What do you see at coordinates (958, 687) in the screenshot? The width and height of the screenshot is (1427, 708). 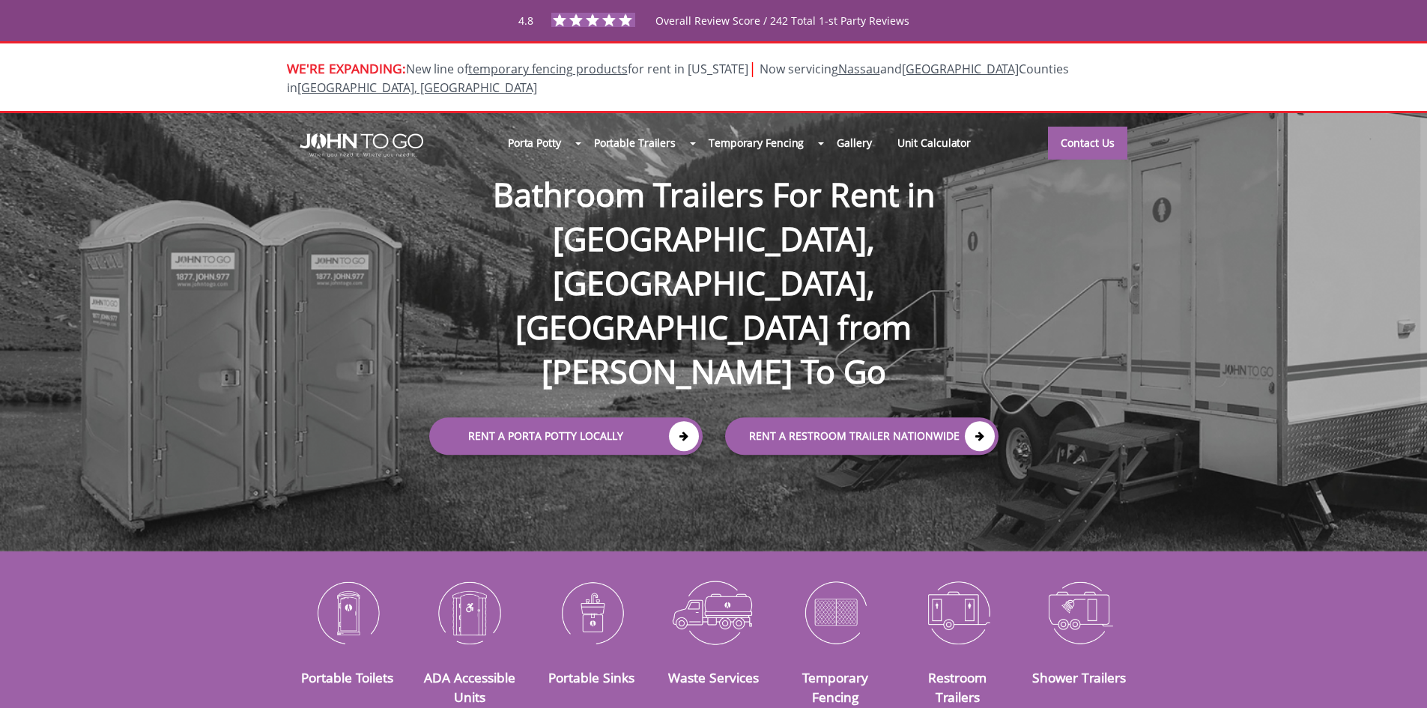 I see `a: Restroom Trailers` at bounding box center [958, 687].